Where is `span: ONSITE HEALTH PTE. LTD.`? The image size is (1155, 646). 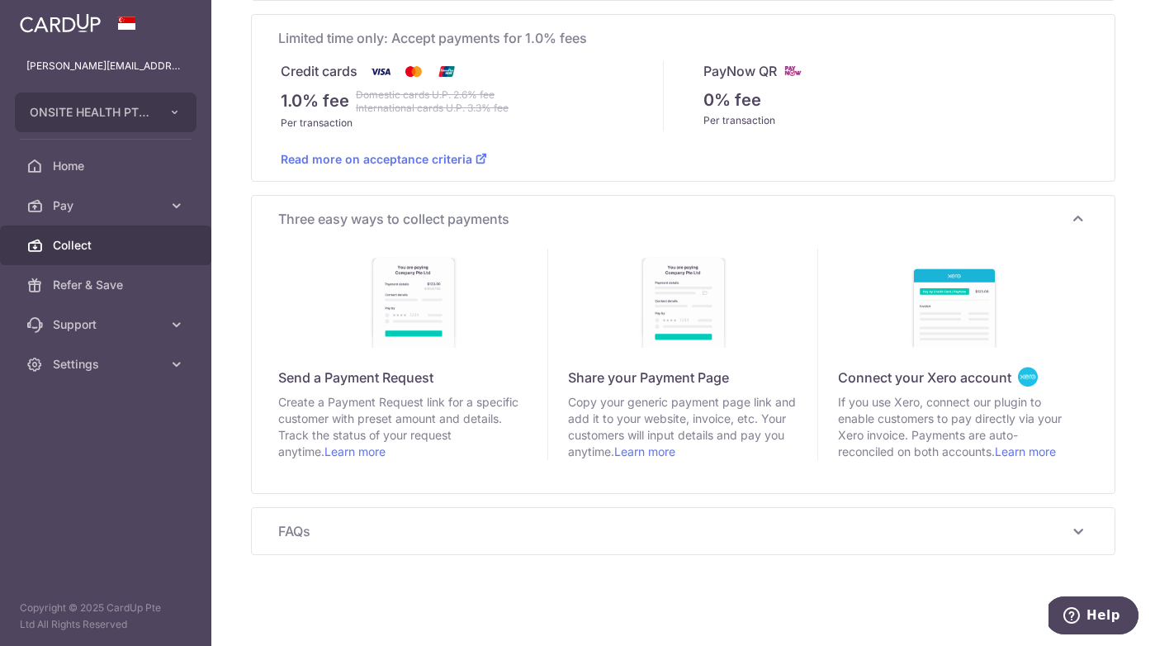 span: ONSITE HEALTH PTE. LTD. is located at coordinates (91, 112).